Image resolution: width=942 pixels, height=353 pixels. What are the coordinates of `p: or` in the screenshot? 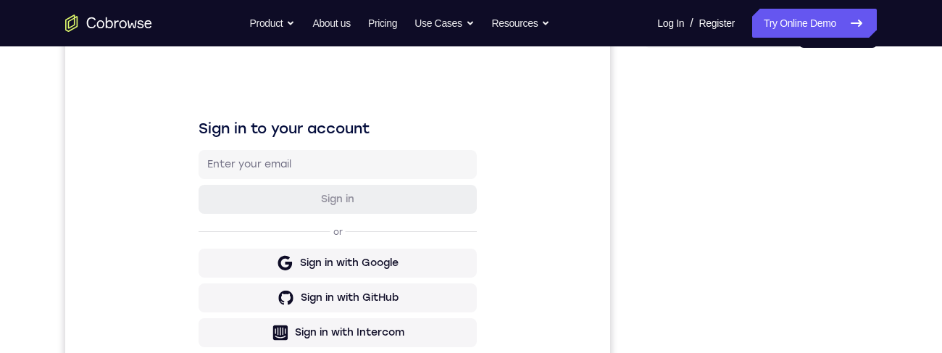 It's located at (272, 213).